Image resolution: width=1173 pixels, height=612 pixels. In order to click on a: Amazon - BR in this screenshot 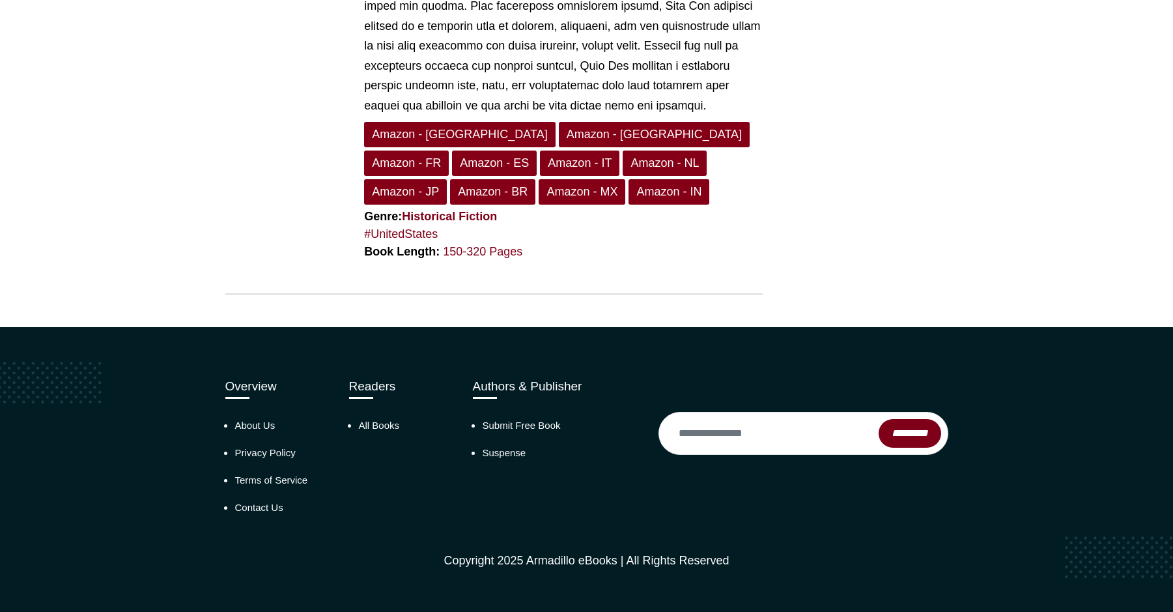, I will do `click(492, 191)`.